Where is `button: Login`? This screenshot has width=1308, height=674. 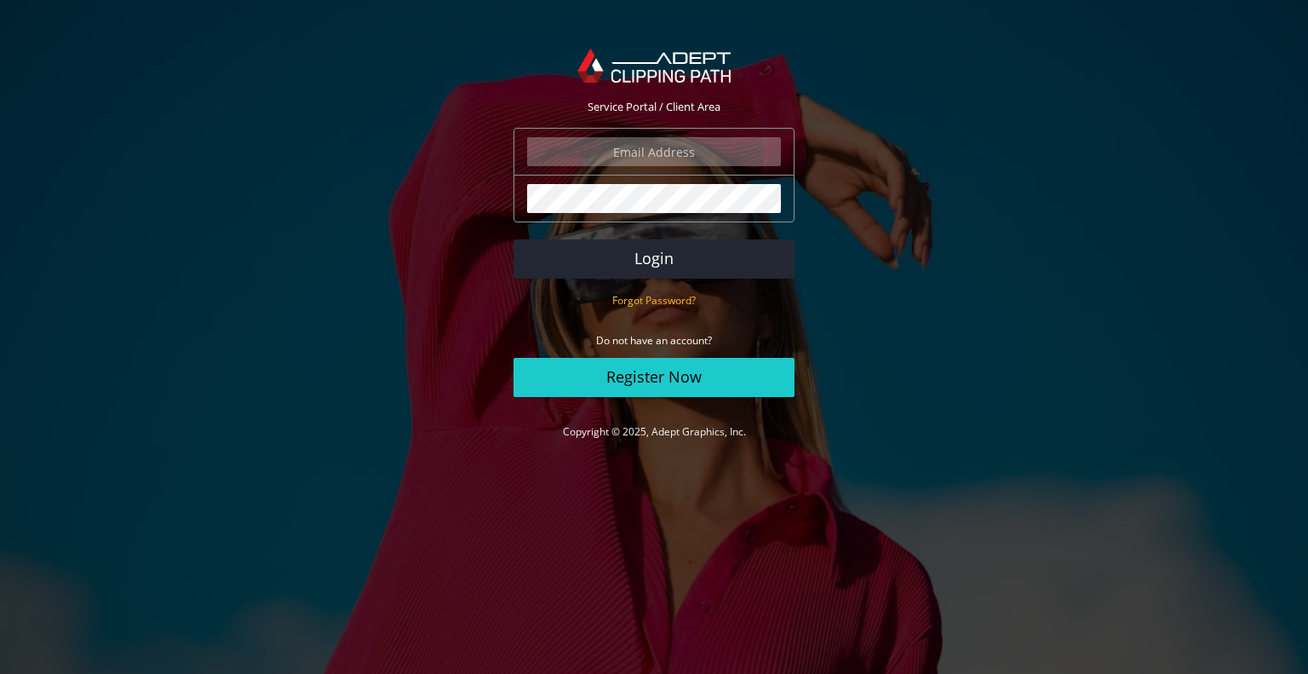
button: Login is located at coordinates (654, 259).